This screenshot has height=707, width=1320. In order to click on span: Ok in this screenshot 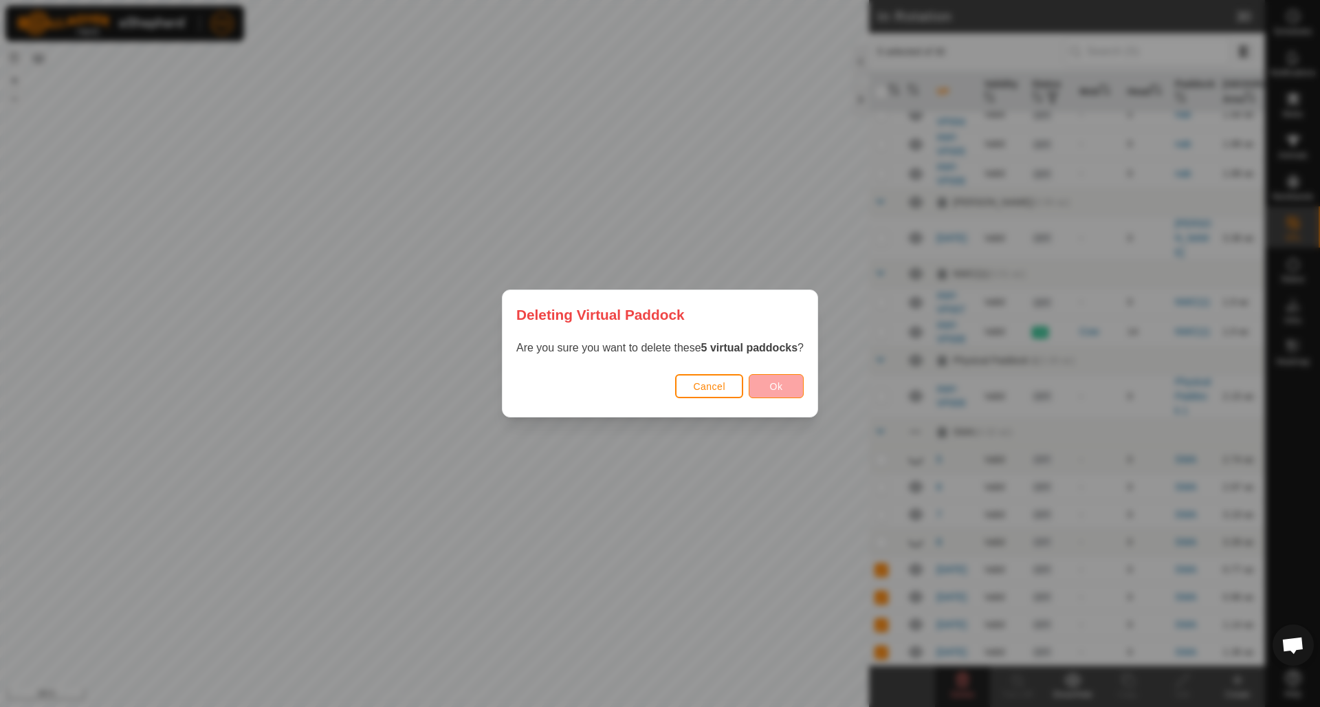, I will do `click(776, 387)`.